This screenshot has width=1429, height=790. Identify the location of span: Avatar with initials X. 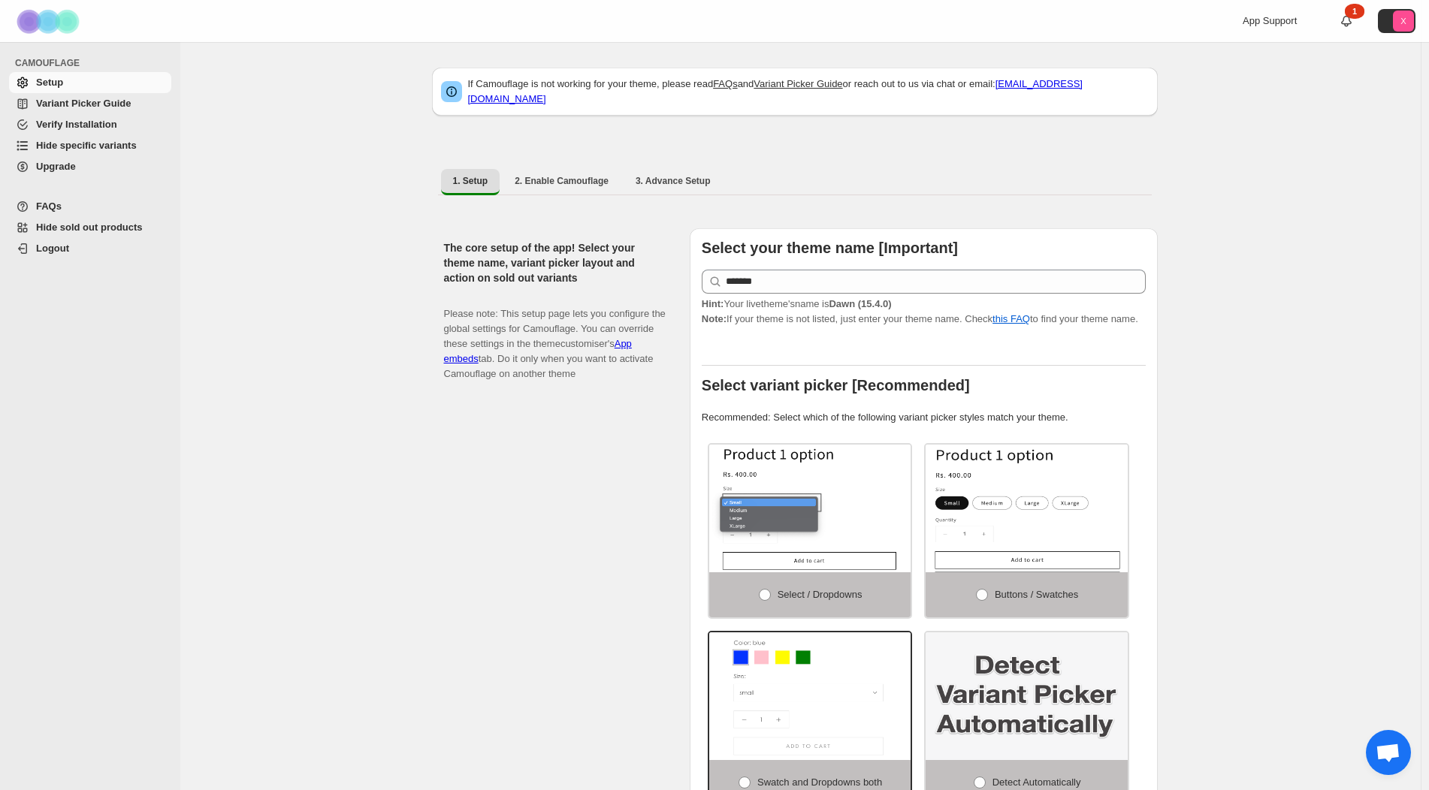
(1403, 21).